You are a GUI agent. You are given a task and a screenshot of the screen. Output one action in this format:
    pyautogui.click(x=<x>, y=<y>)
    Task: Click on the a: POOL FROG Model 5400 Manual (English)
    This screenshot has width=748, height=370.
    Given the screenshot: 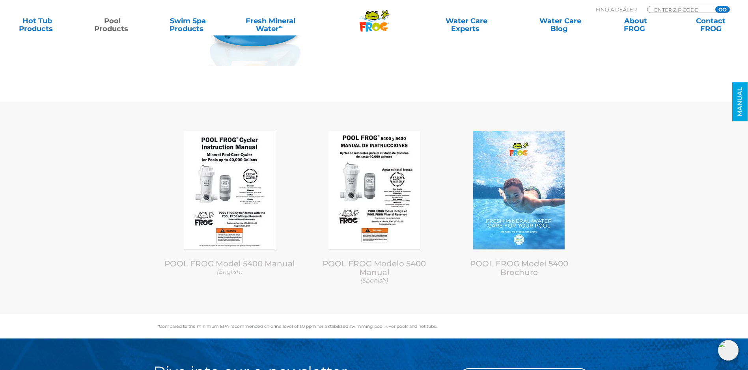 What is the action you would take?
    pyautogui.click(x=230, y=267)
    